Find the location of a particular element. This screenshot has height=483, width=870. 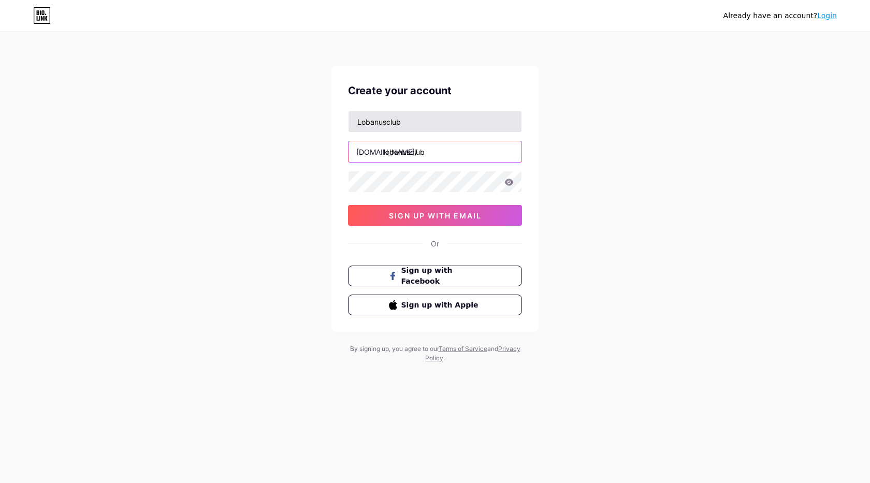

div: Already have an account? is located at coordinates (780, 16).